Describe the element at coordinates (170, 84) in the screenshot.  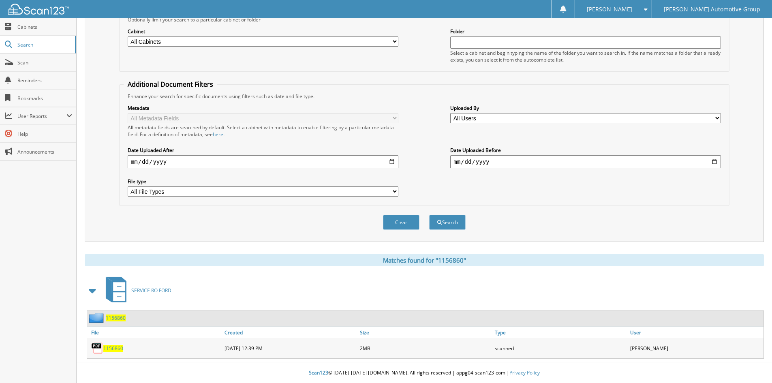
I see `legend: Additional Document Filters` at that location.